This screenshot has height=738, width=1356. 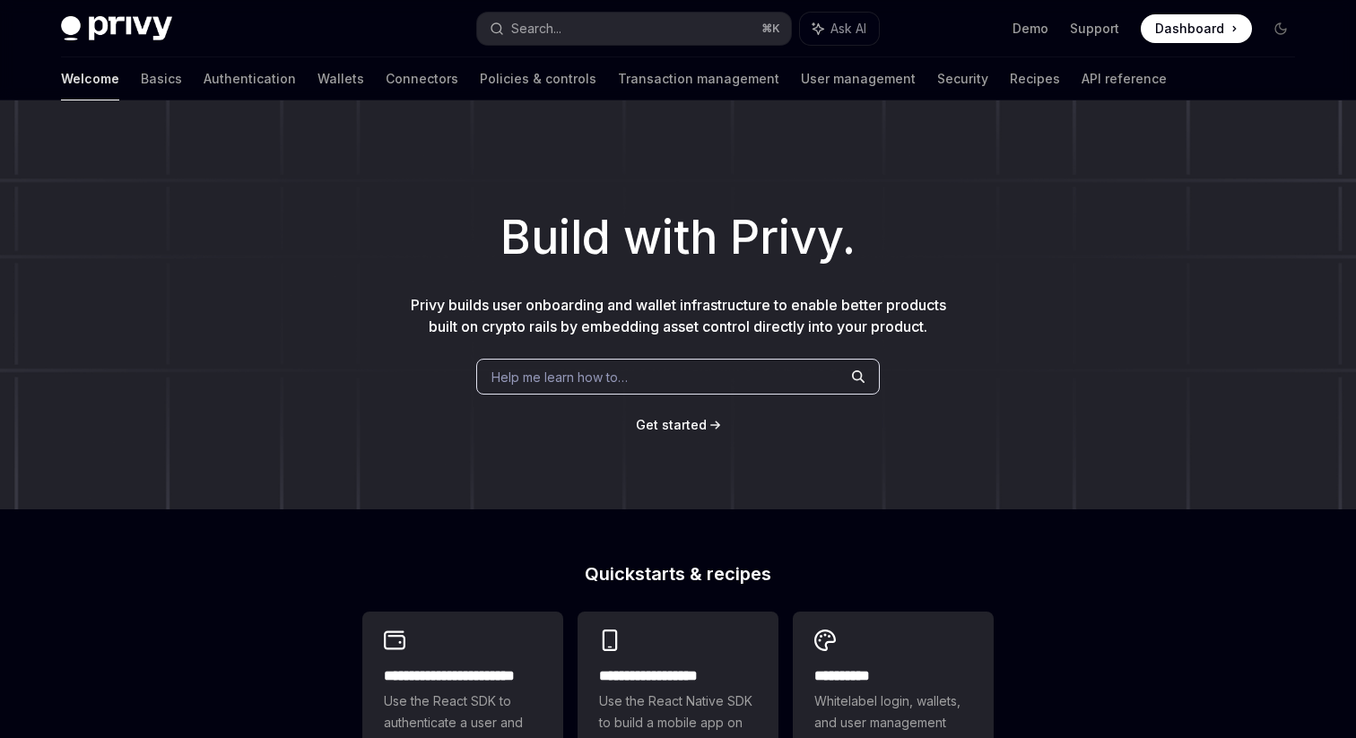 What do you see at coordinates (634, 29) in the screenshot?
I see `button: Search...⌘K` at bounding box center [634, 29].